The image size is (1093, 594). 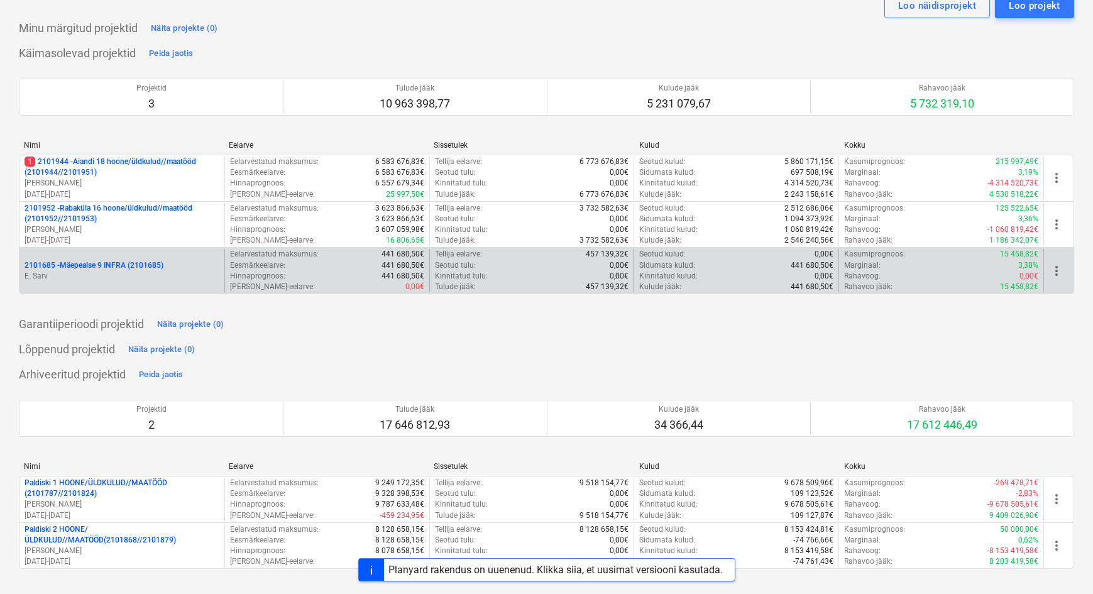 What do you see at coordinates (943, 104) in the screenshot?
I see `p: 5 732 319,10` at bounding box center [943, 104].